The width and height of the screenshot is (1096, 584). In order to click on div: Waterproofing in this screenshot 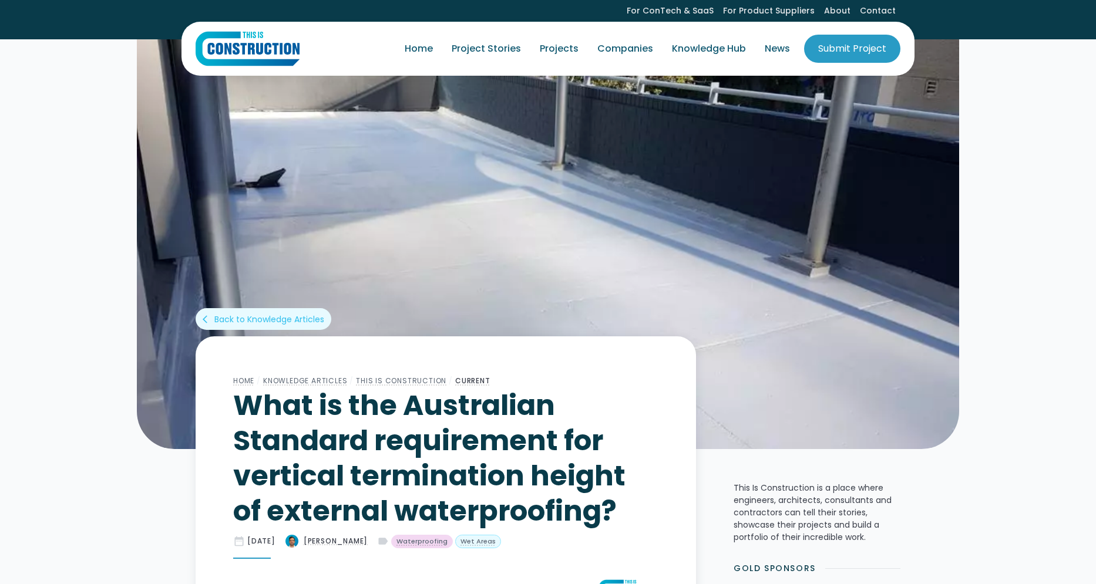, I will do `click(422, 542)`.